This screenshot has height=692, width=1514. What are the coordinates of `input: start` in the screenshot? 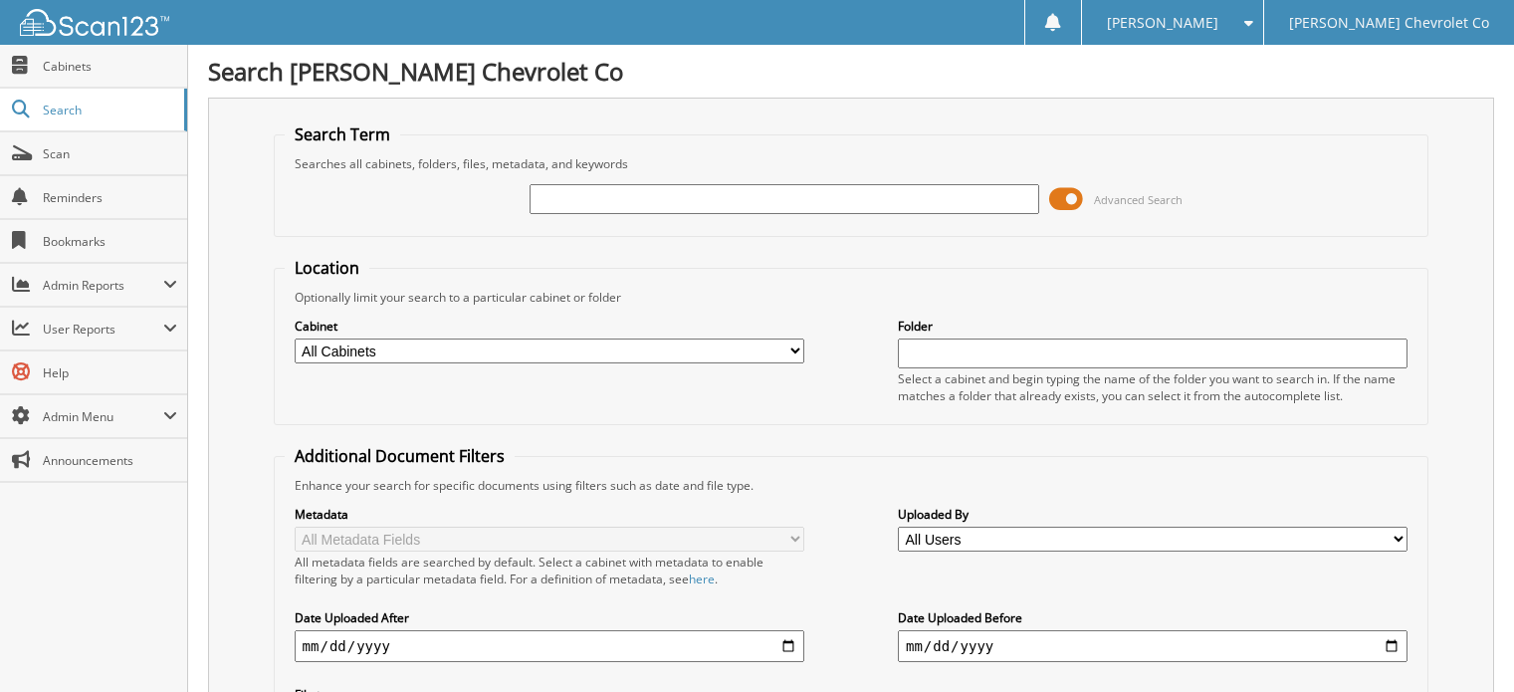 It's located at (549, 646).